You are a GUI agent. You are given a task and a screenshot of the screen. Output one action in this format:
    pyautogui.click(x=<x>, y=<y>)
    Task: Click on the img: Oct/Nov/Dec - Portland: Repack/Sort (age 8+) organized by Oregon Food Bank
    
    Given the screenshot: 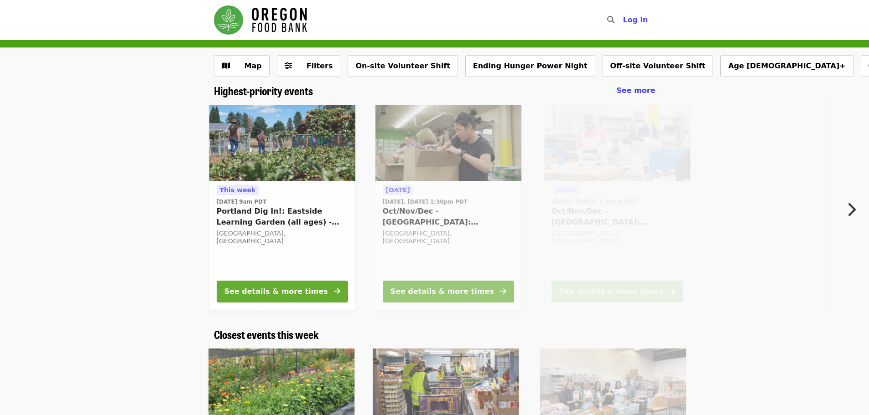 What is the action you would take?
    pyautogui.click(x=448, y=143)
    